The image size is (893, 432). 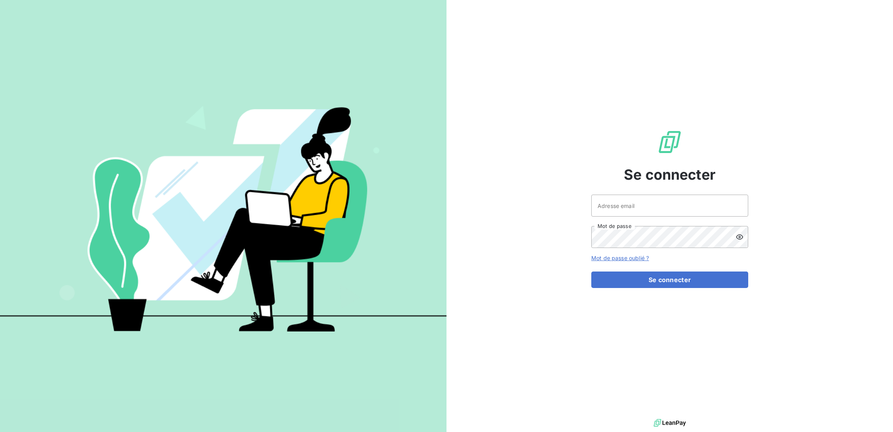 What do you see at coordinates (669, 175) in the screenshot?
I see `span: Se connecter` at bounding box center [669, 175].